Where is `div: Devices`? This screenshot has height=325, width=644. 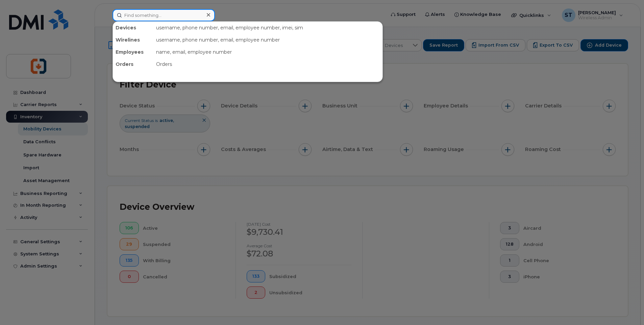 div: Devices is located at coordinates (133, 28).